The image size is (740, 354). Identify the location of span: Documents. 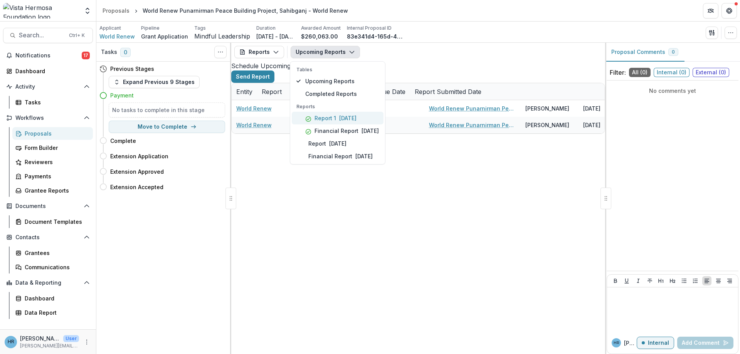
(48, 206).